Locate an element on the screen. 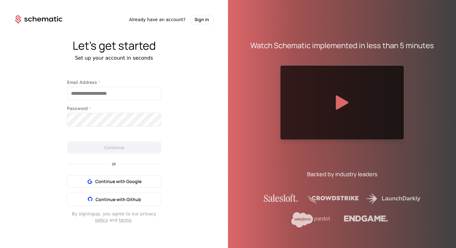 The height and width of the screenshot is (248, 456). span: or is located at coordinates (114, 163).